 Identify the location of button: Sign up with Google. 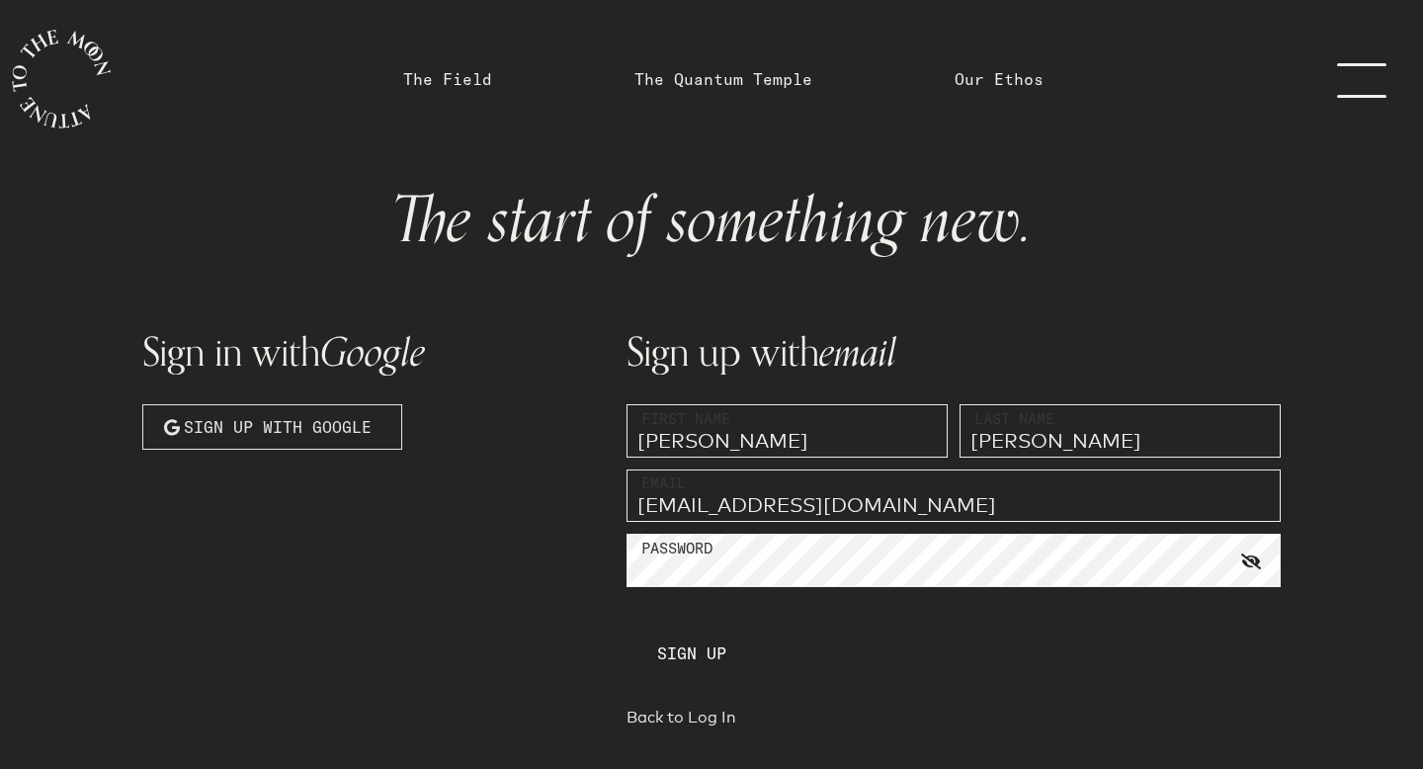
(272, 427).